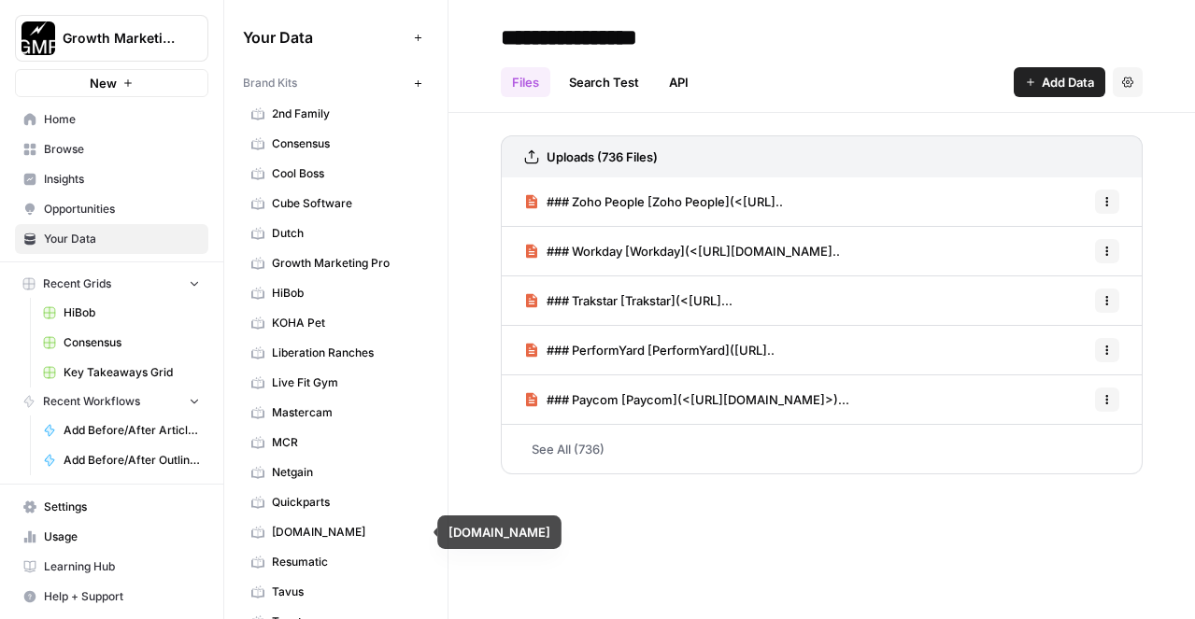 The width and height of the screenshot is (1195, 619). I want to click on h3: Uploads (736 Files), so click(602, 157).